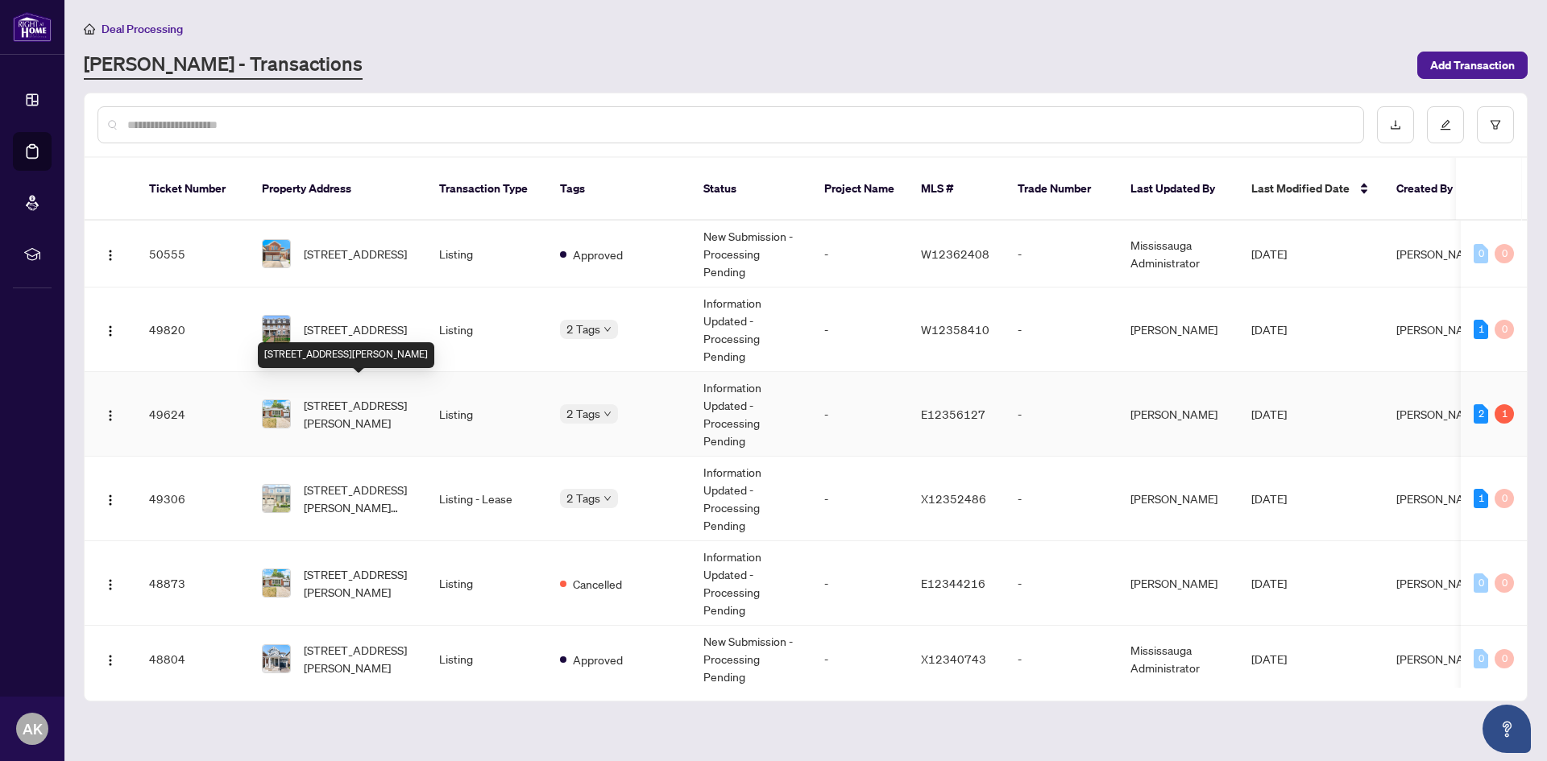 The width and height of the screenshot is (1547, 761). What do you see at coordinates (955, 254) in the screenshot?
I see `span: W12362408` at bounding box center [955, 254].